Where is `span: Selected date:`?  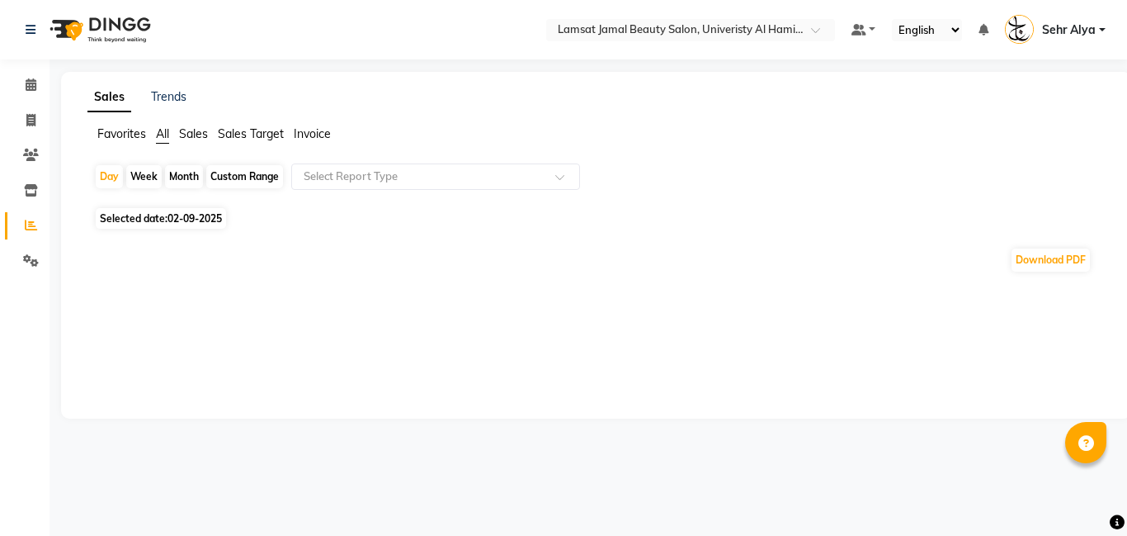 span: Selected date: is located at coordinates (161, 218).